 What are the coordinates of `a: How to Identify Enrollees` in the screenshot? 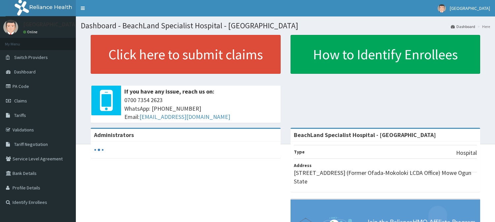 It's located at (385, 54).